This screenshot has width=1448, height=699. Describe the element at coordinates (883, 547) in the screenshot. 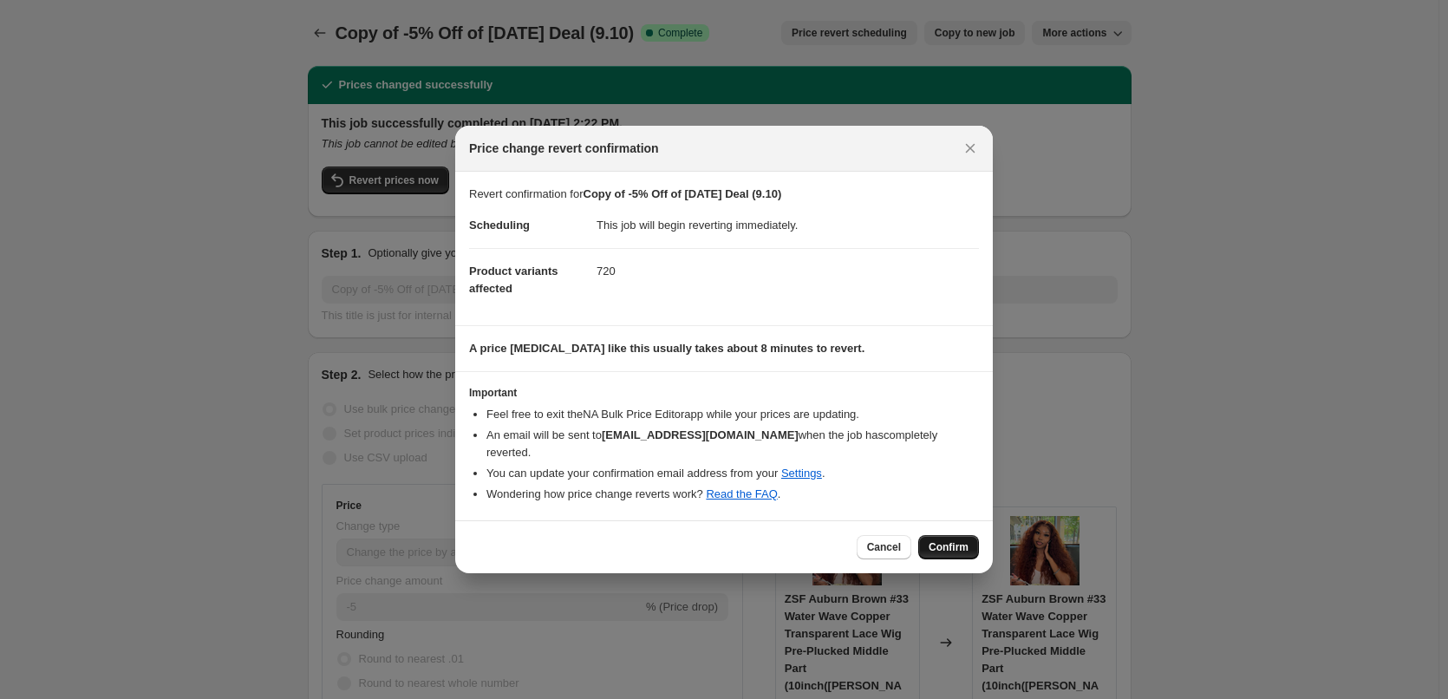

I see `span: Cancel` at that location.